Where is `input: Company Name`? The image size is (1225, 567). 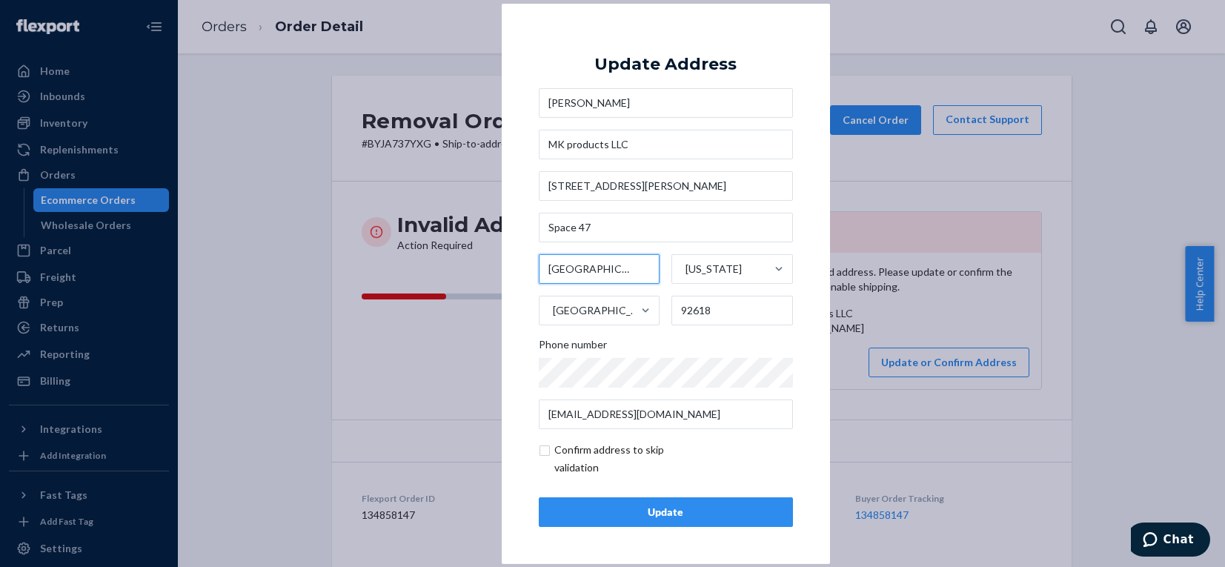
input: Company Name is located at coordinates (666, 145).